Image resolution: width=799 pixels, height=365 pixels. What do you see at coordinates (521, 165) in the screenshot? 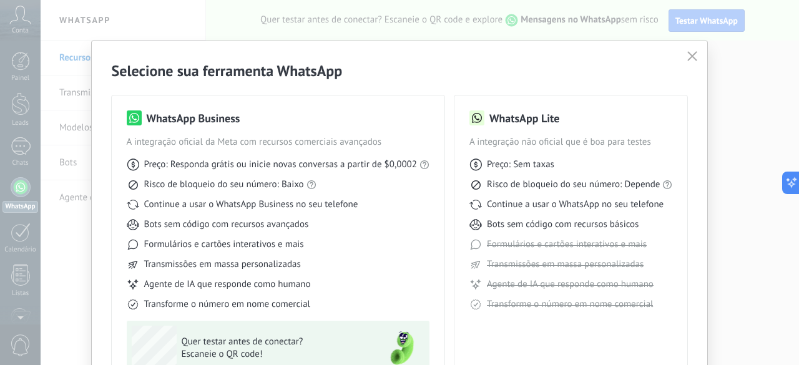
I see `span: Preço: Sem taxas` at bounding box center [521, 165].